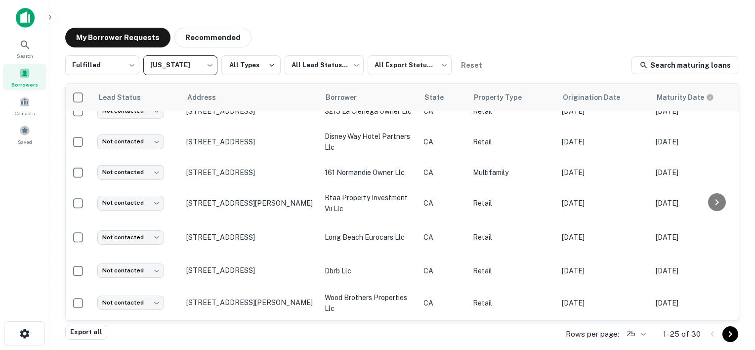 The height and width of the screenshot is (350, 755). What do you see at coordinates (685, 65) in the screenshot?
I see `a: Search maturing loans` at bounding box center [685, 65].